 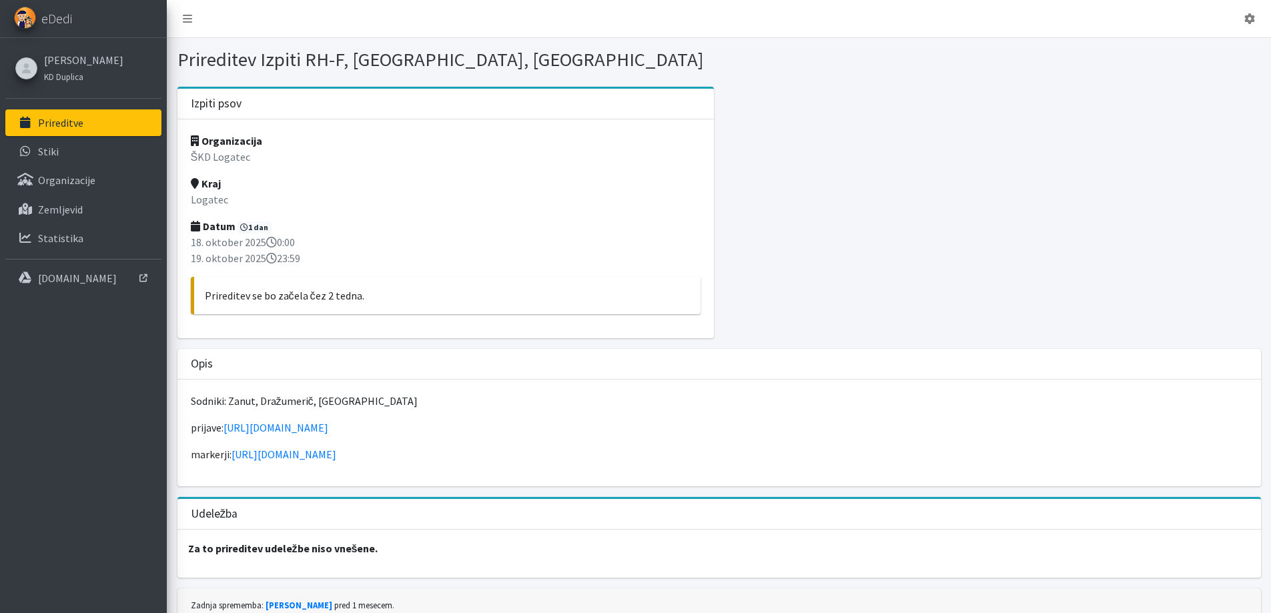 What do you see at coordinates (446, 250) in the screenshot?
I see `p: 18. oktober 2025 0:00 19. oktober 2025 23:59` at bounding box center [446, 250].